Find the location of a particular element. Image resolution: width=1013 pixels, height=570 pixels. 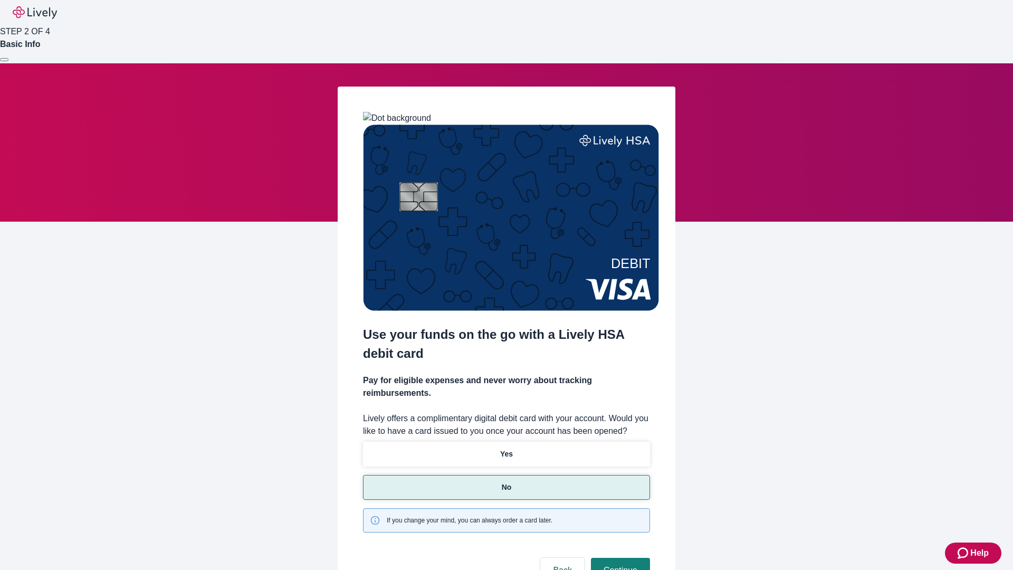

img: Dot background is located at coordinates (397, 118).